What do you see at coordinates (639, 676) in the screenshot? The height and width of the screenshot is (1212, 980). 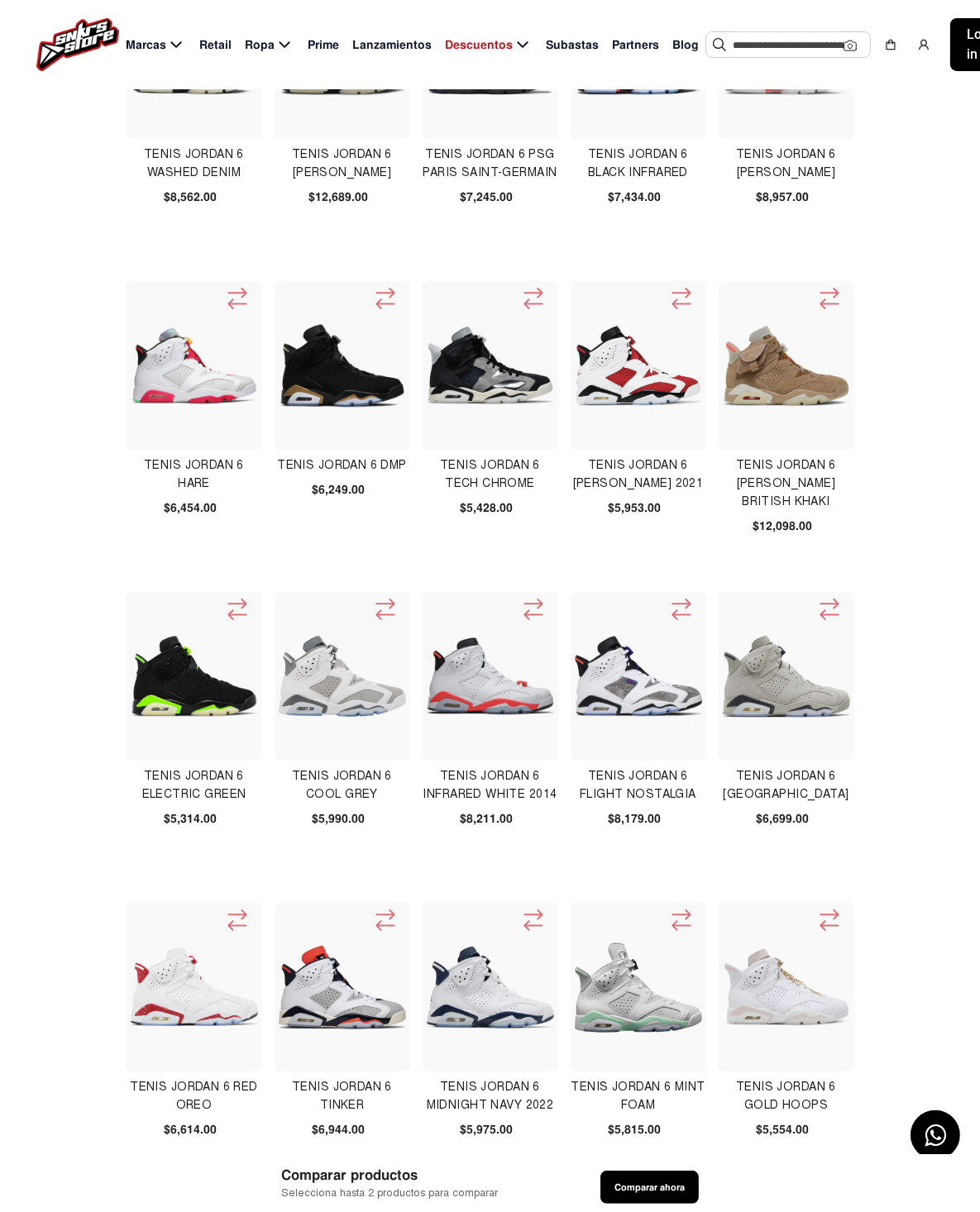 I see `img: Tenis Jordan 6 Flight Nostalgia` at bounding box center [639, 676].